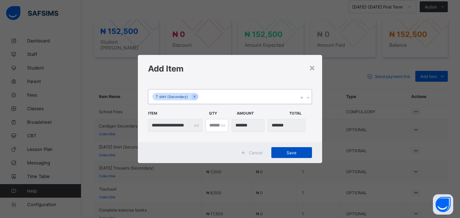 The width and height of the screenshot is (460, 218). What do you see at coordinates (172, 96) in the screenshot?
I see `div: T shirt (Secondary)` at bounding box center [172, 96].